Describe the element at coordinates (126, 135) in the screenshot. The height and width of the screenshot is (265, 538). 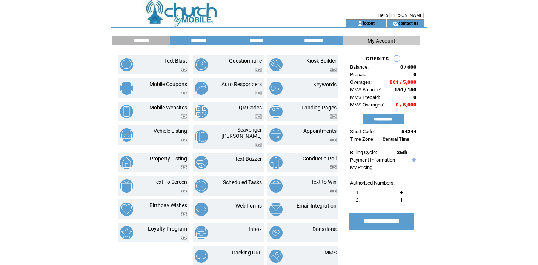
I see `img: vehicle-listing.png` at that location.